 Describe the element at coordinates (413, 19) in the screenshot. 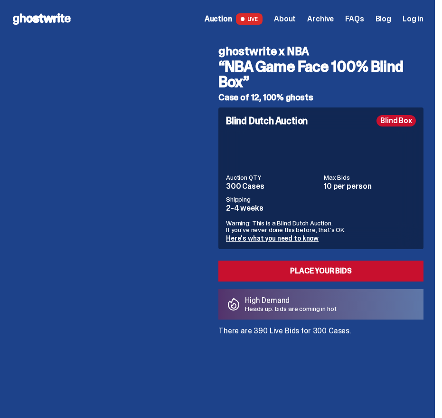

I see `span: Log in` at that location.